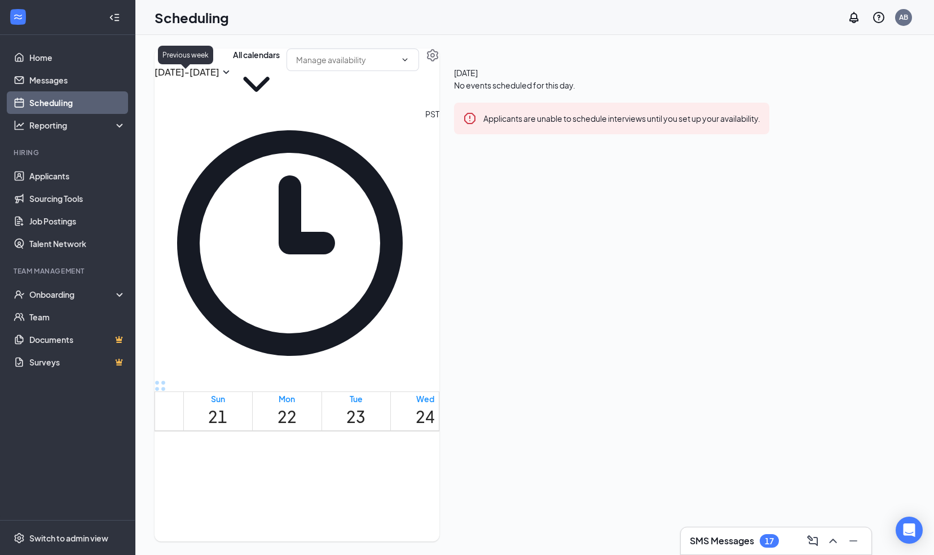 The width and height of the screenshot is (934, 555). Describe the element at coordinates (77, 362) in the screenshot. I see `a: SurveysCrown` at that location.